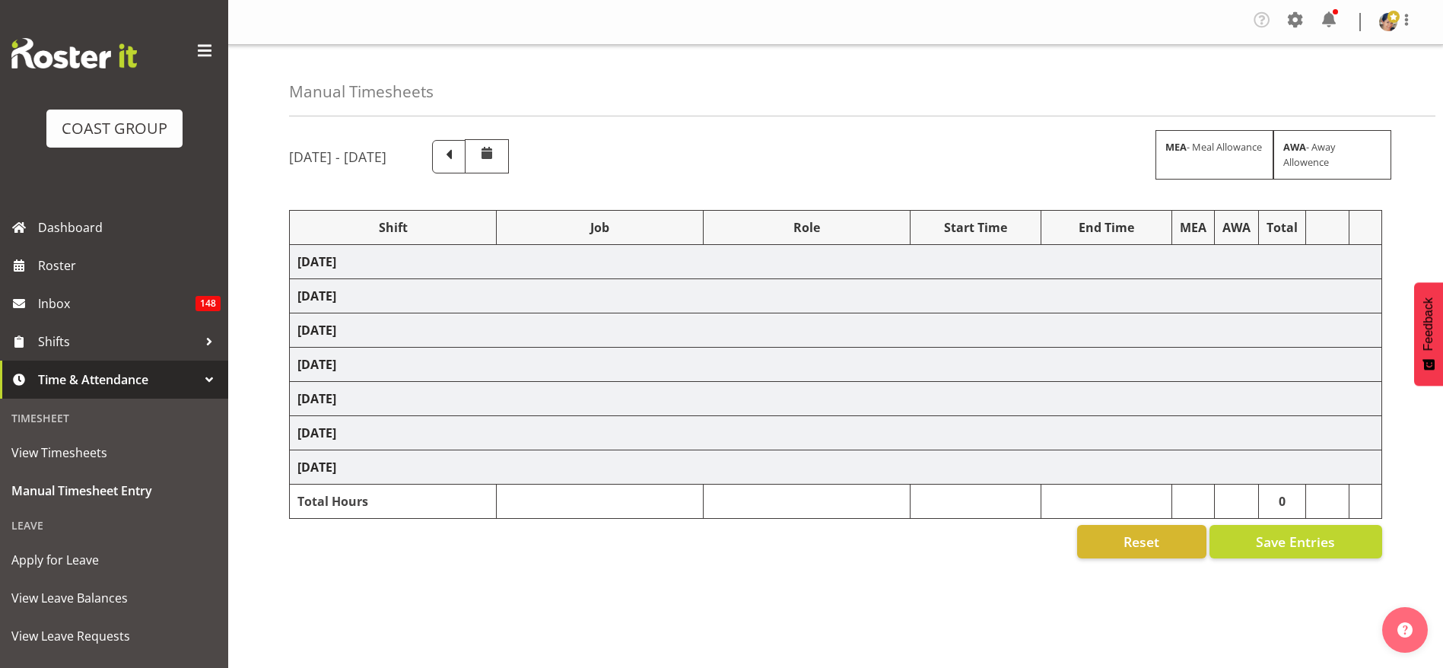  I want to click on div: Shift, so click(393, 228).